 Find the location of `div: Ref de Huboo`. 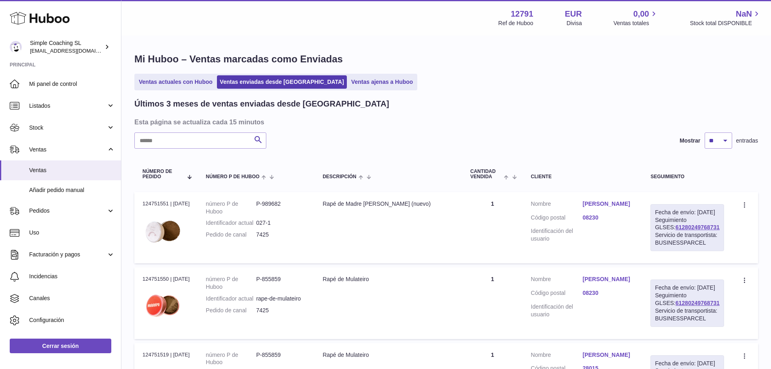

div: Ref de Huboo is located at coordinates (516, 23).